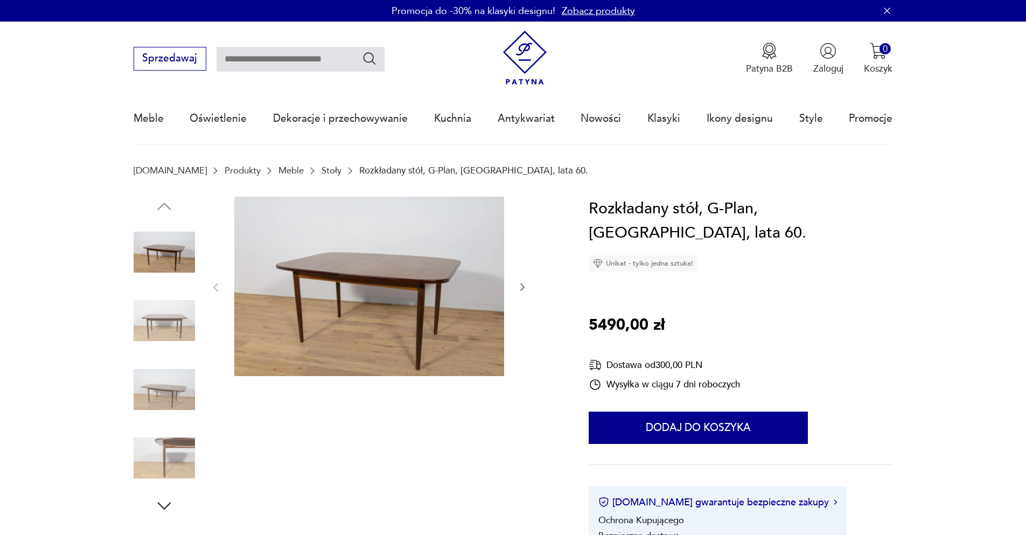 This screenshot has width=1026, height=535. What do you see at coordinates (870, 118) in the screenshot?
I see `a: Promocje` at bounding box center [870, 118].